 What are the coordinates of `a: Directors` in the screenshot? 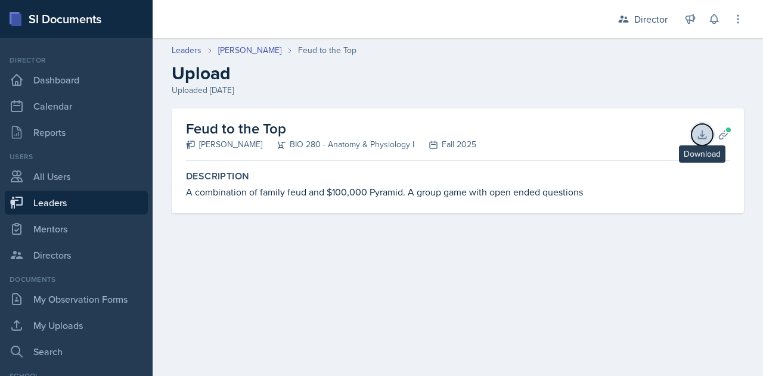 It's located at (76, 255).